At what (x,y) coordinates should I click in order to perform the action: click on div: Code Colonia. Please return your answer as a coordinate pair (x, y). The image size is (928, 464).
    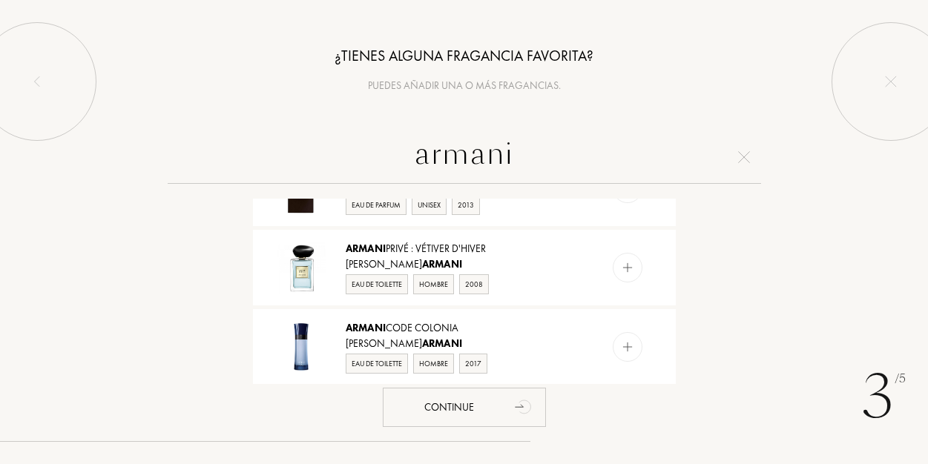
    Looking at the image, I should click on (463, 328).